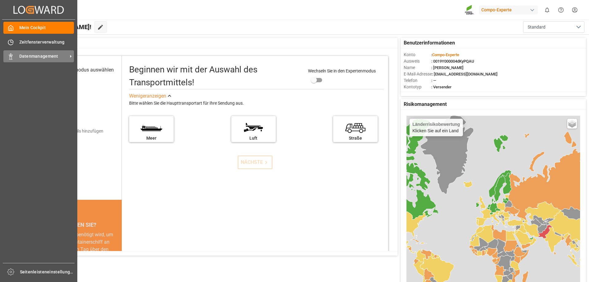 This screenshot has height=282, width=589. Describe the element at coordinates (83, 70) in the screenshot. I see `font: Transportmodus auswählen` at that location.